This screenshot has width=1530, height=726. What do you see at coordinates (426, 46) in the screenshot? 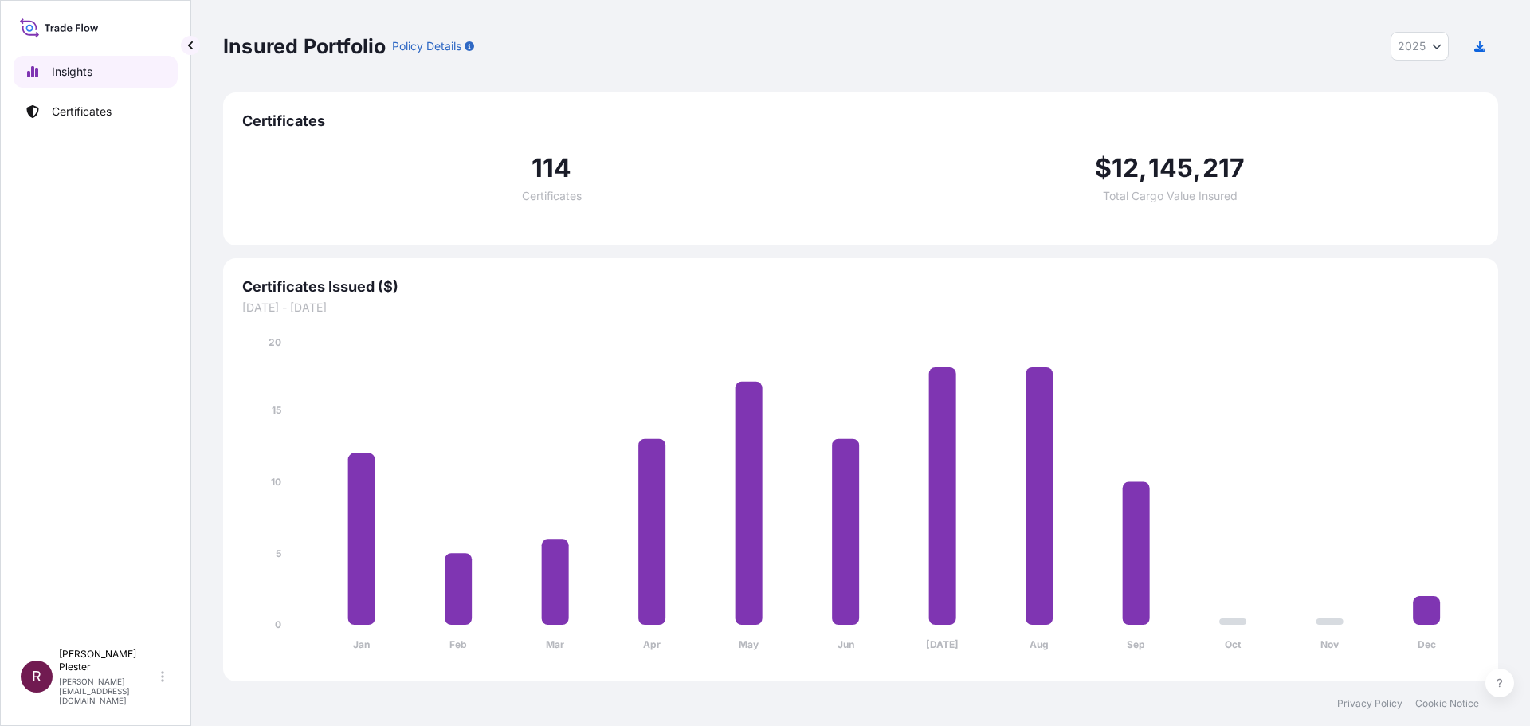
I see `p: Policy Details` at bounding box center [426, 46].